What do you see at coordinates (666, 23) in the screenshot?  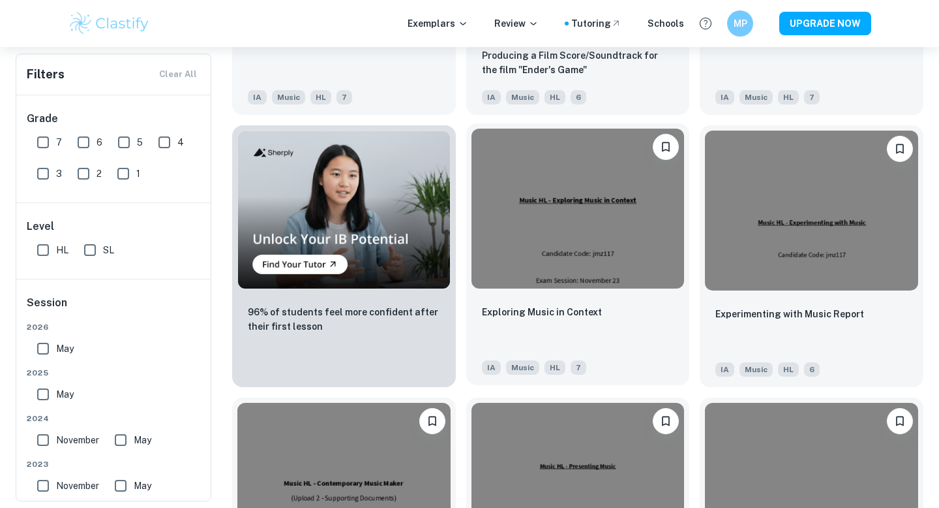 I see `div: Schools` at bounding box center [666, 23].